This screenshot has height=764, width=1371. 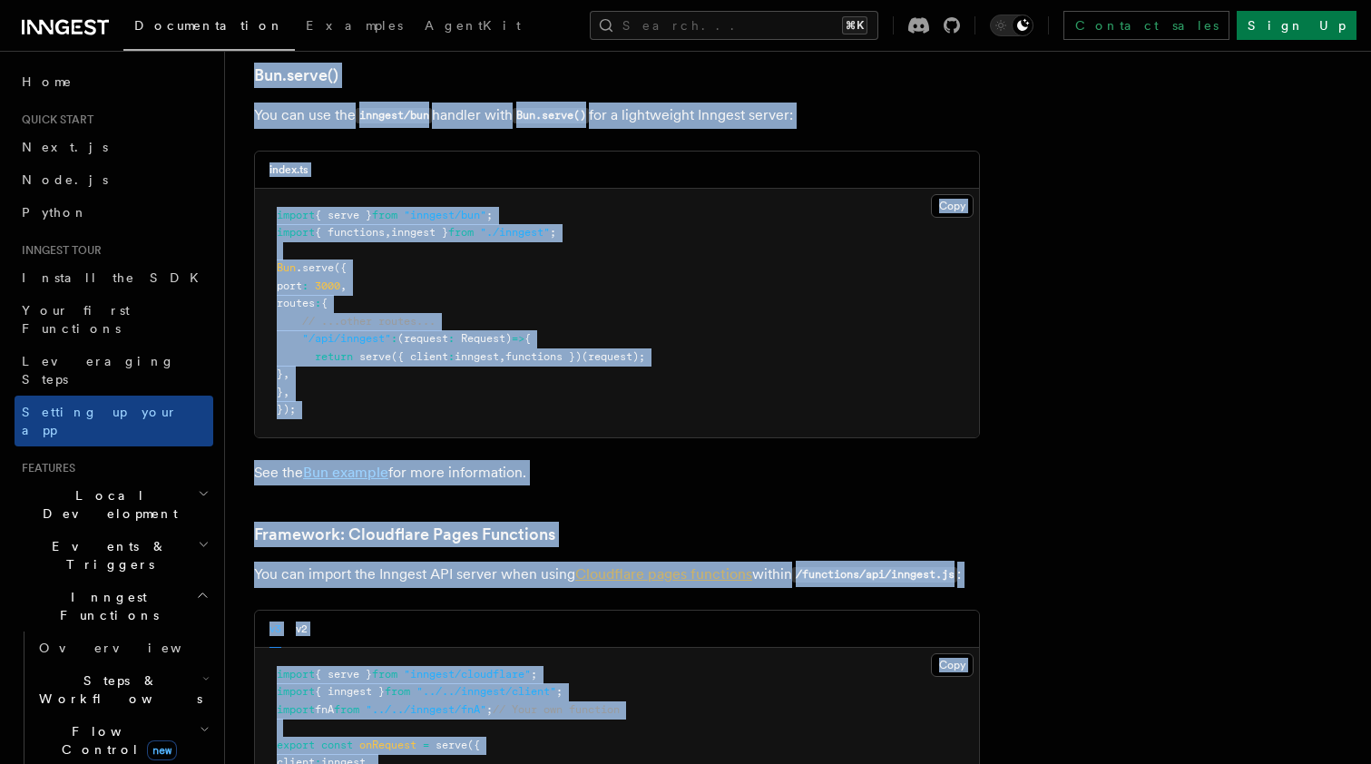 What do you see at coordinates (115, 740) in the screenshot?
I see `span: Flow Control` at bounding box center [115, 740].